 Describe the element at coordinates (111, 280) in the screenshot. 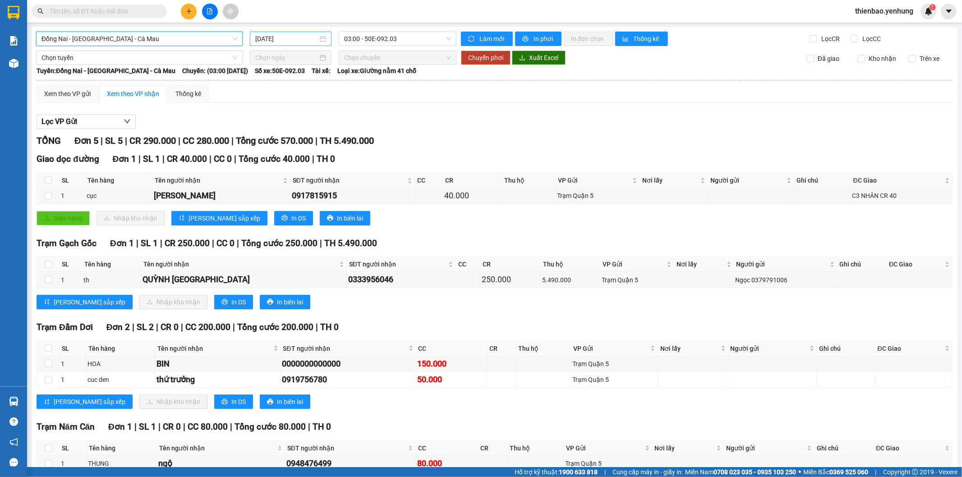

I see `div: th` at that location.